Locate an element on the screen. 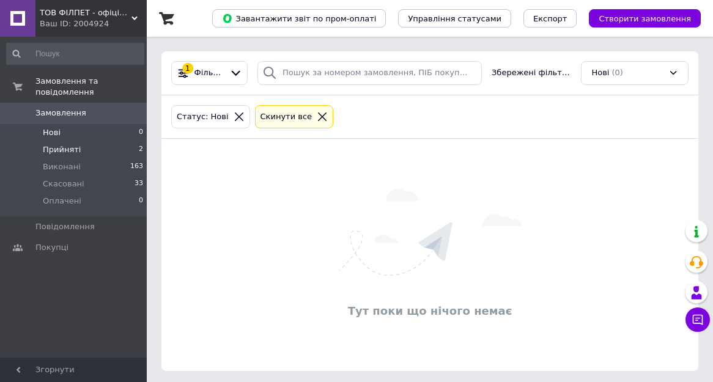 This screenshot has width=713, height=382. span: Оплачені is located at coordinates (62, 201).